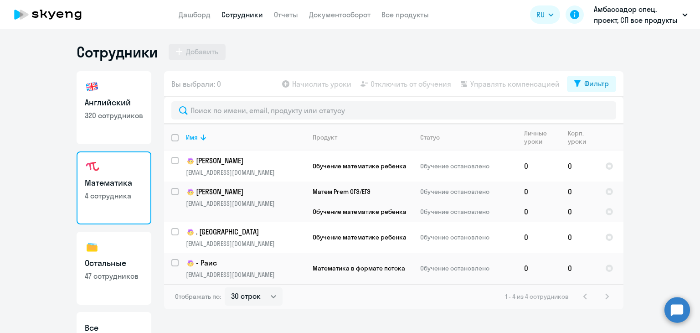  Describe the element at coordinates (592, 84) in the screenshot. I see `button: Фильтр` at that location.